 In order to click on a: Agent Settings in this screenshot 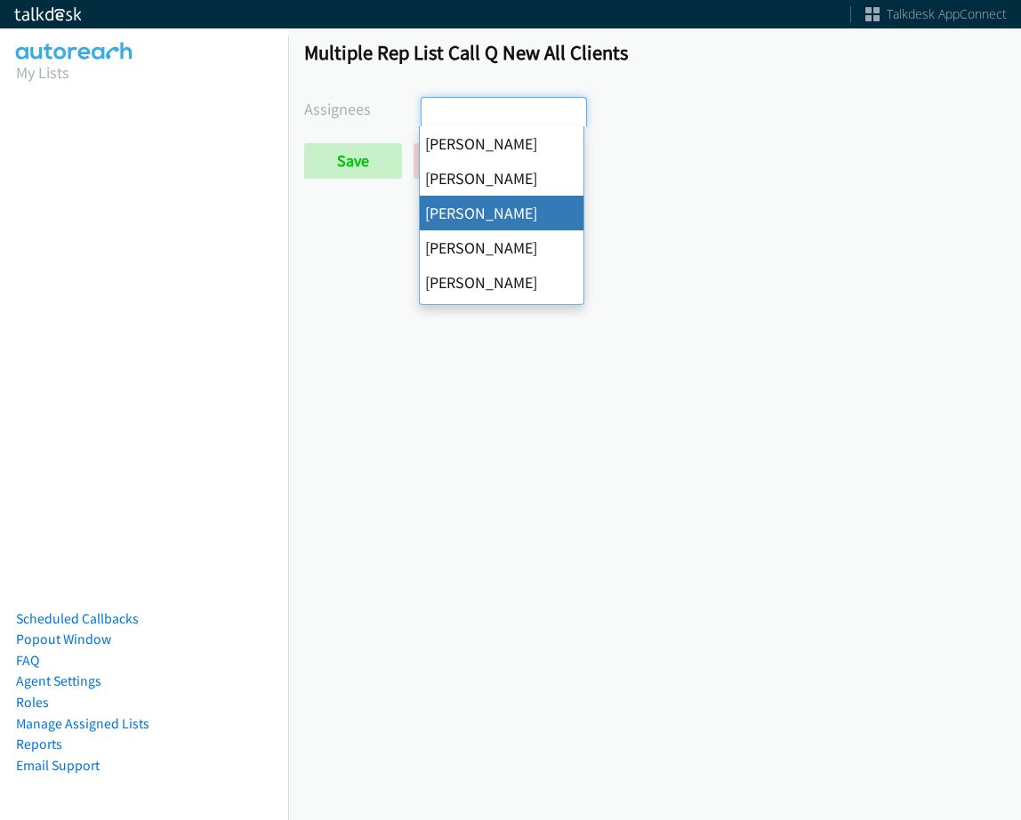, I will do `click(59, 680)`.